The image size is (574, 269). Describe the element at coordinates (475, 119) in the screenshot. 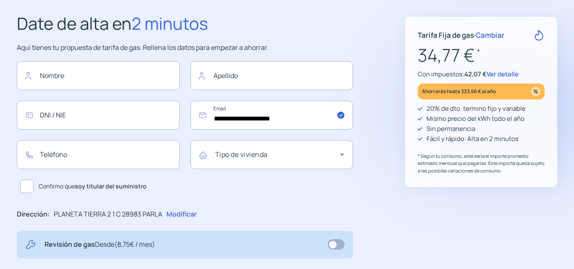

I see `p: Mismo precio del kWh todo el año` at that location.